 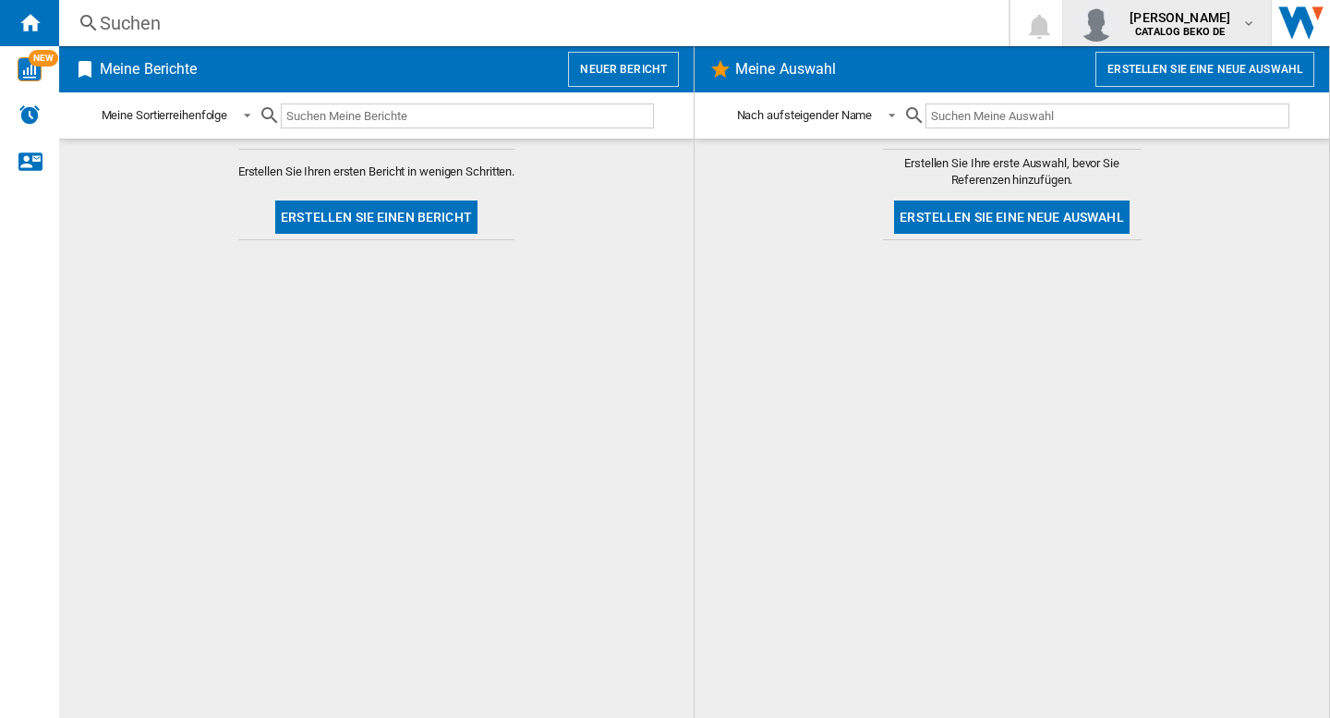 I want to click on span: NEW, so click(x=43, y=58).